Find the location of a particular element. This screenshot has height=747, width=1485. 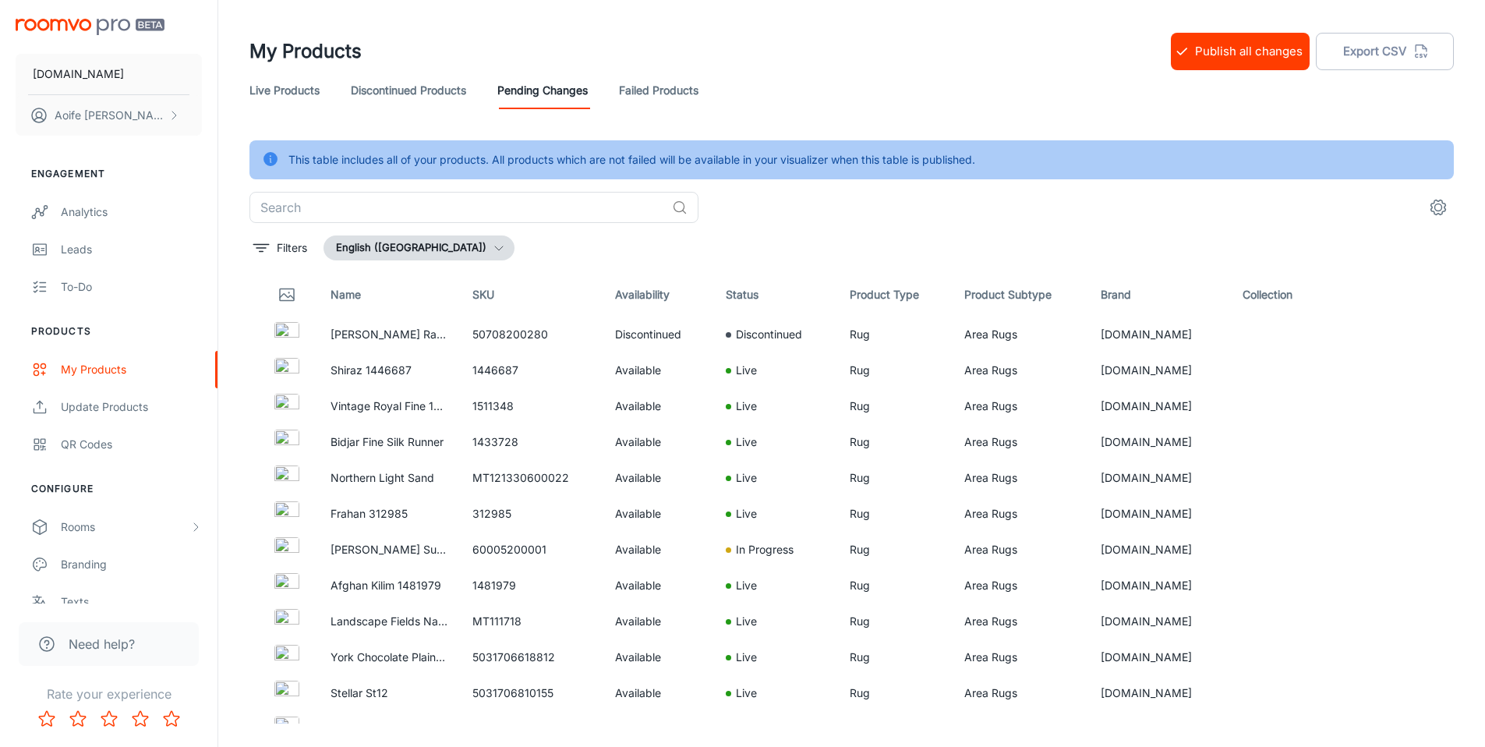

button: settings is located at coordinates (1438, 207).